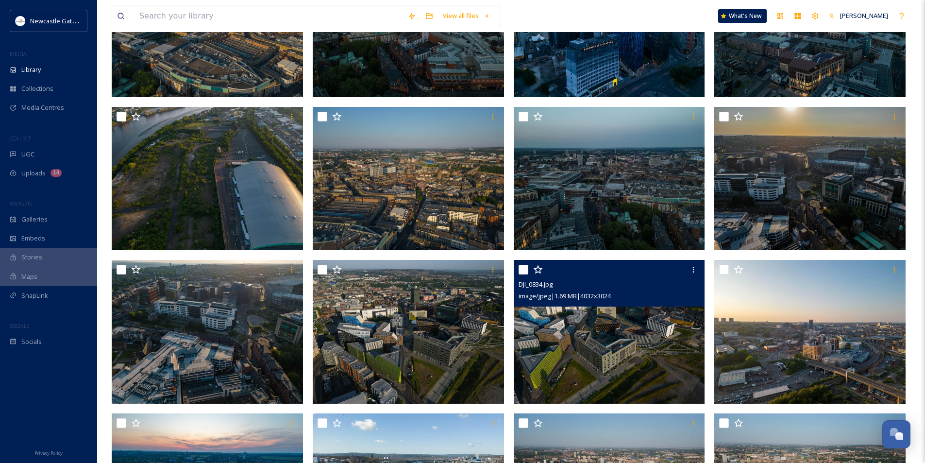 Image resolution: width=925 pixels, height=463 pixels. I want to click on button: Open Chat, so click(896, 434).